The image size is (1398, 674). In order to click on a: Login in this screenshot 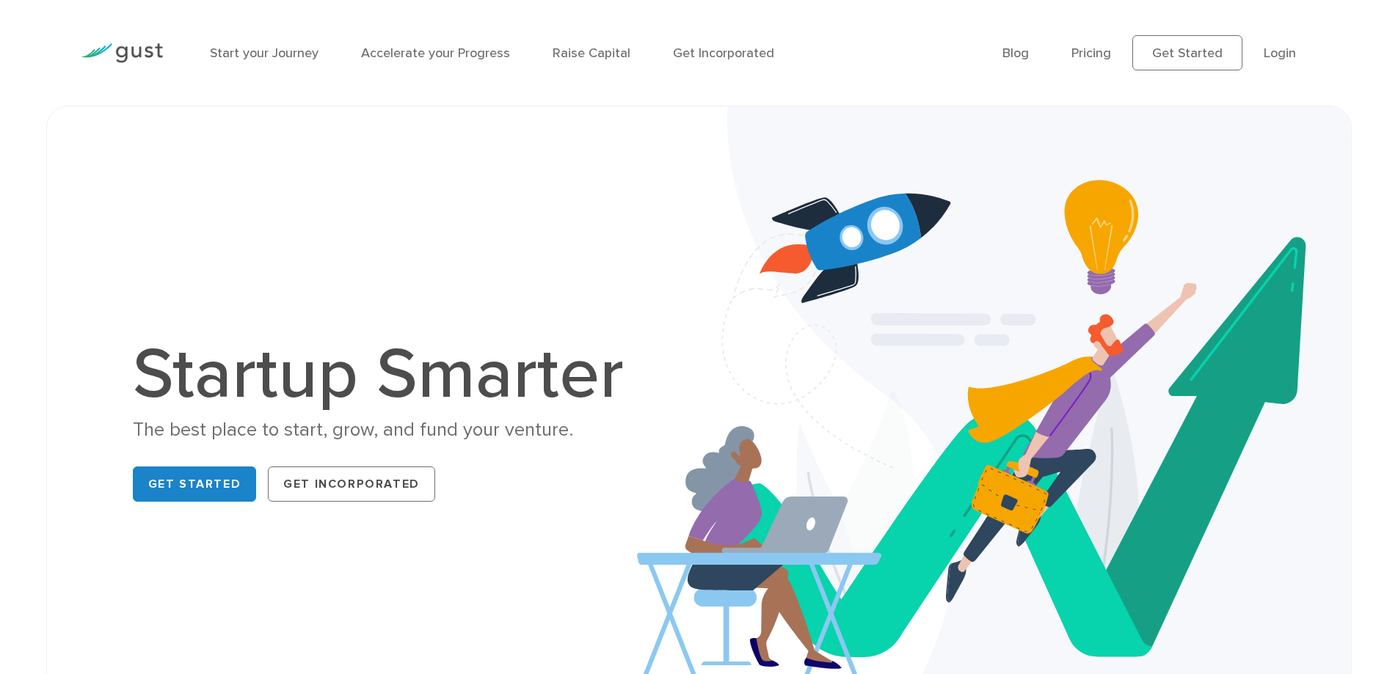, I will do `click(1279, 53)`.